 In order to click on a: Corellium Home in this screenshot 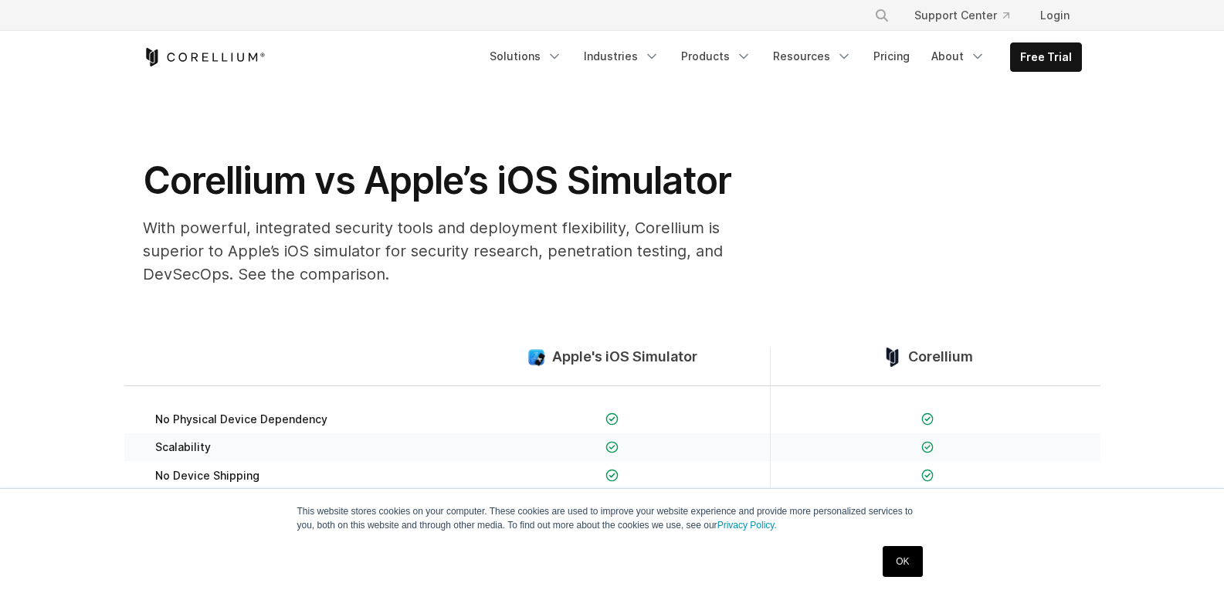, I will do `click(204, 57)`.